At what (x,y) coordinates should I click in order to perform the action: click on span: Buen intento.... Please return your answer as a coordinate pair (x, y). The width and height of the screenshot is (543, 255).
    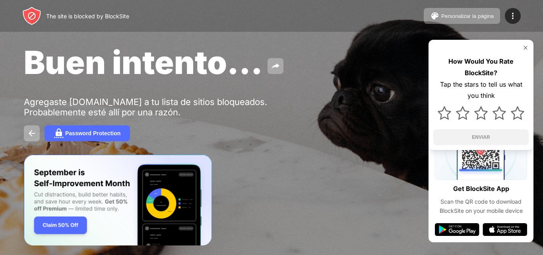
    Looking at the image, I should click on (143, 62).